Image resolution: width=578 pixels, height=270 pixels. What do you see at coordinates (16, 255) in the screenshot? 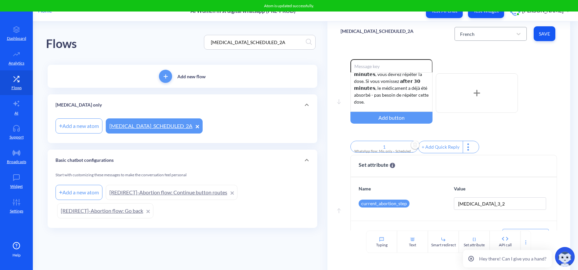
I see `span: Help` at bounding box center [16, 255].